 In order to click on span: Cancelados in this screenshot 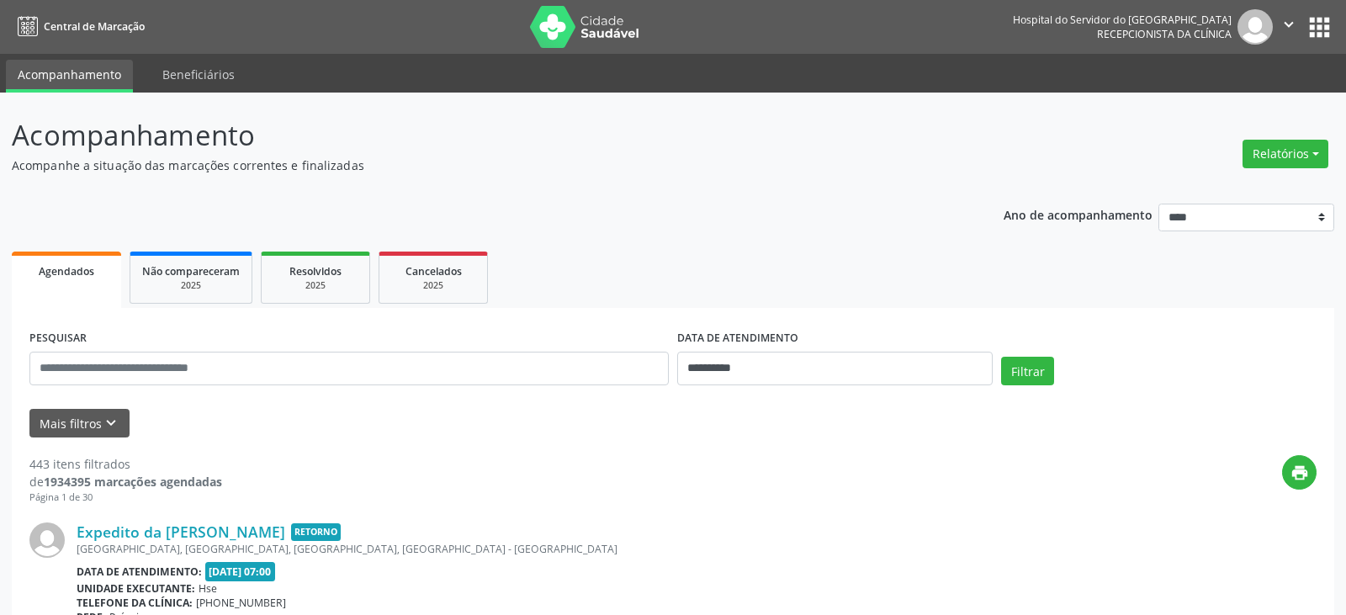, I will do `click(433, 271)`.